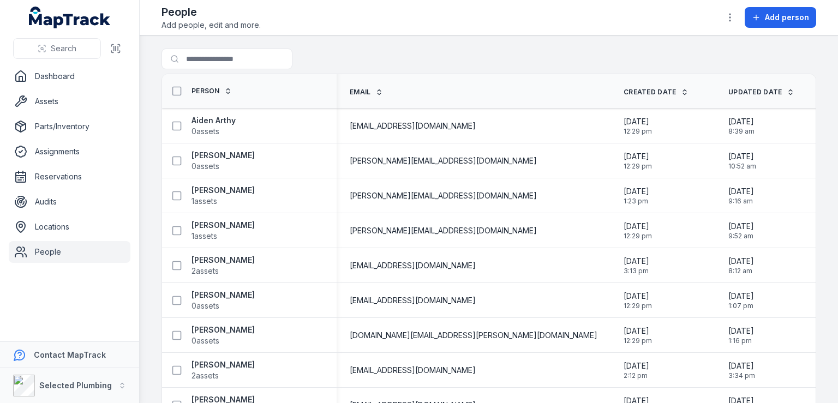 The width and height of the screenshot is (838, 403). I want to click on time: 9/2/2025, 8:12:41 AM, so click(741, 266).